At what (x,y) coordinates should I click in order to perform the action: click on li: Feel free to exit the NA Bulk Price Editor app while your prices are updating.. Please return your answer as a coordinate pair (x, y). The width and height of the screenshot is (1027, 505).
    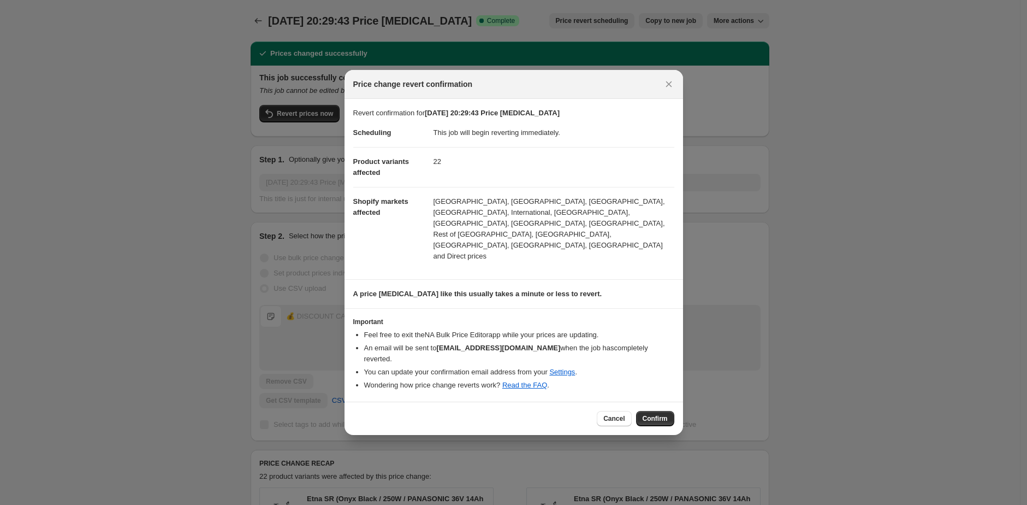
    Looking at the image, I should click on (519, 335).